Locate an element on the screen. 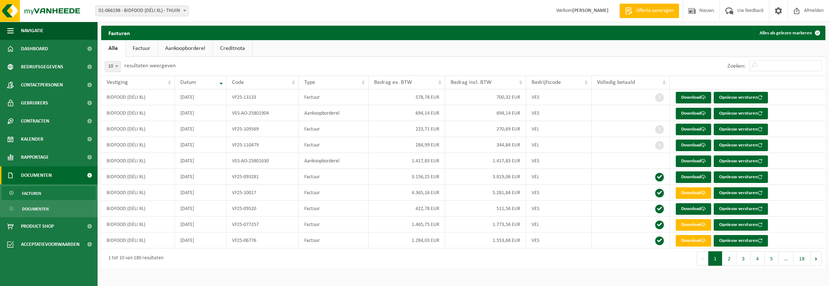 The height and width of the screenshot is (286, 829). td: 5.281,84 EUR is located at coordinates (486, 193).